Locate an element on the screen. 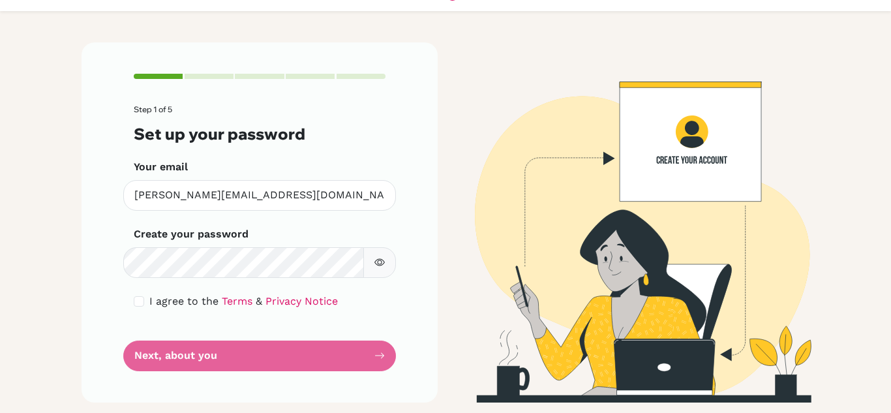  span: Step 1 of 5 is located at coordinates (153, 109).